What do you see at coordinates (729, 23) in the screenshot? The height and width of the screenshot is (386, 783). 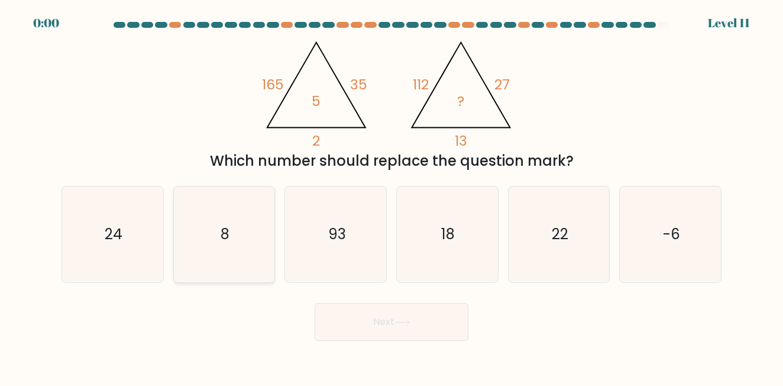 I see `div: Level 11` at bounding box center [729, 23].